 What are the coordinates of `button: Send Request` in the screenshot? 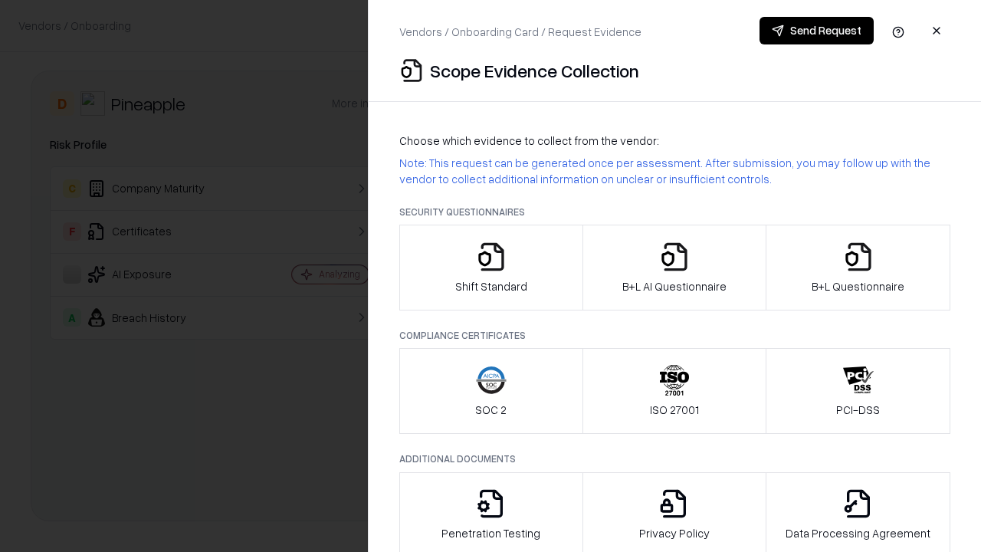 It's located at (816, 31).